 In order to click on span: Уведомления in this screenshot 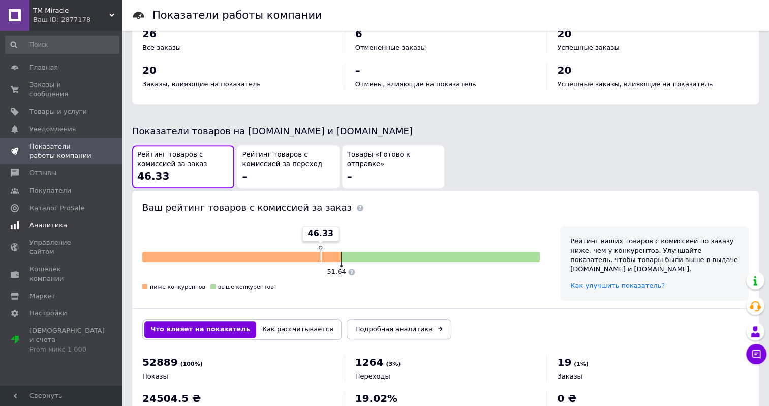, I will do `click(52, 129)`.